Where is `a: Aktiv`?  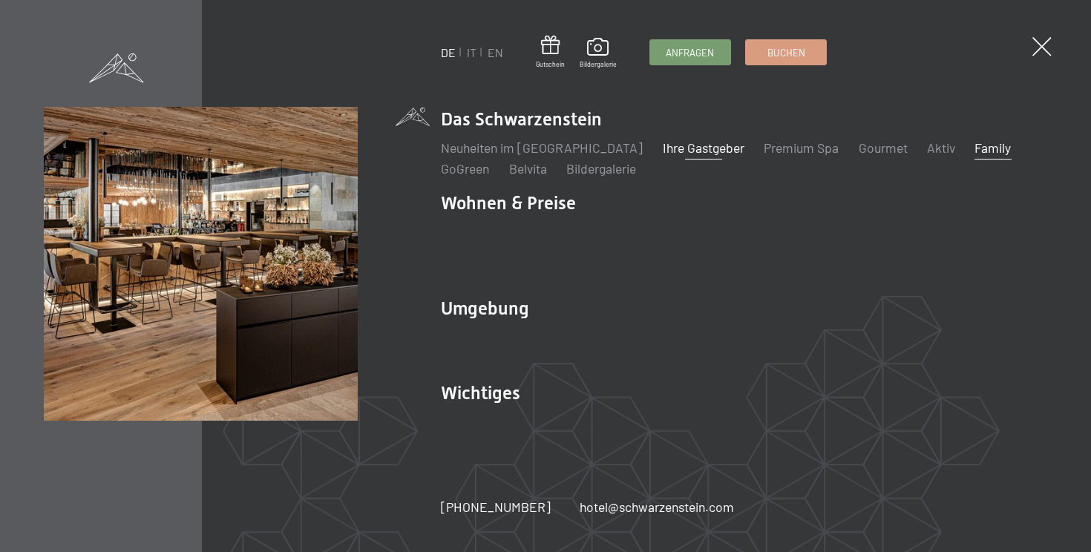
a: Aktiv is located at coordinates (941, 148).